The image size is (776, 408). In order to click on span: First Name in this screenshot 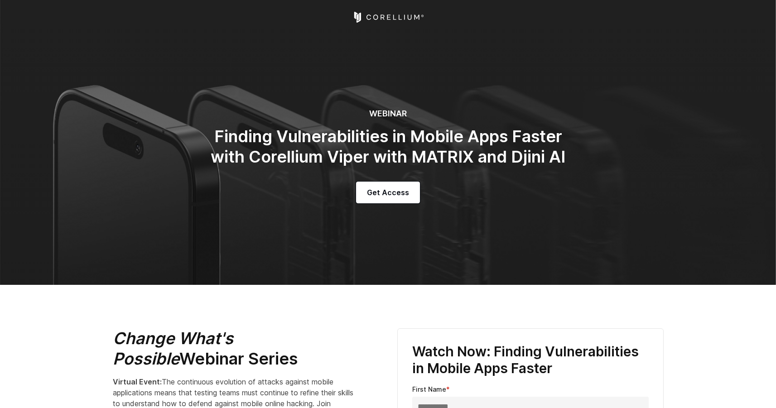, I will do `click(429, 389)`.